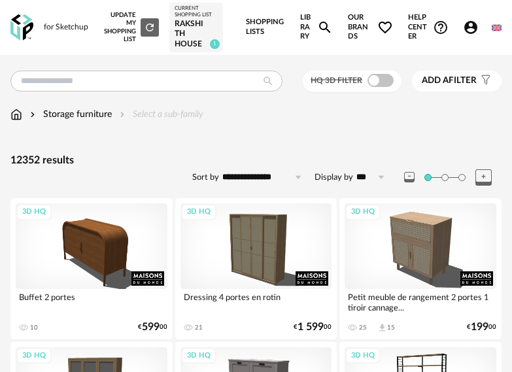 The height and width of the screenshot is (372, 512). I want to click on div: 15, so click(391, 327).